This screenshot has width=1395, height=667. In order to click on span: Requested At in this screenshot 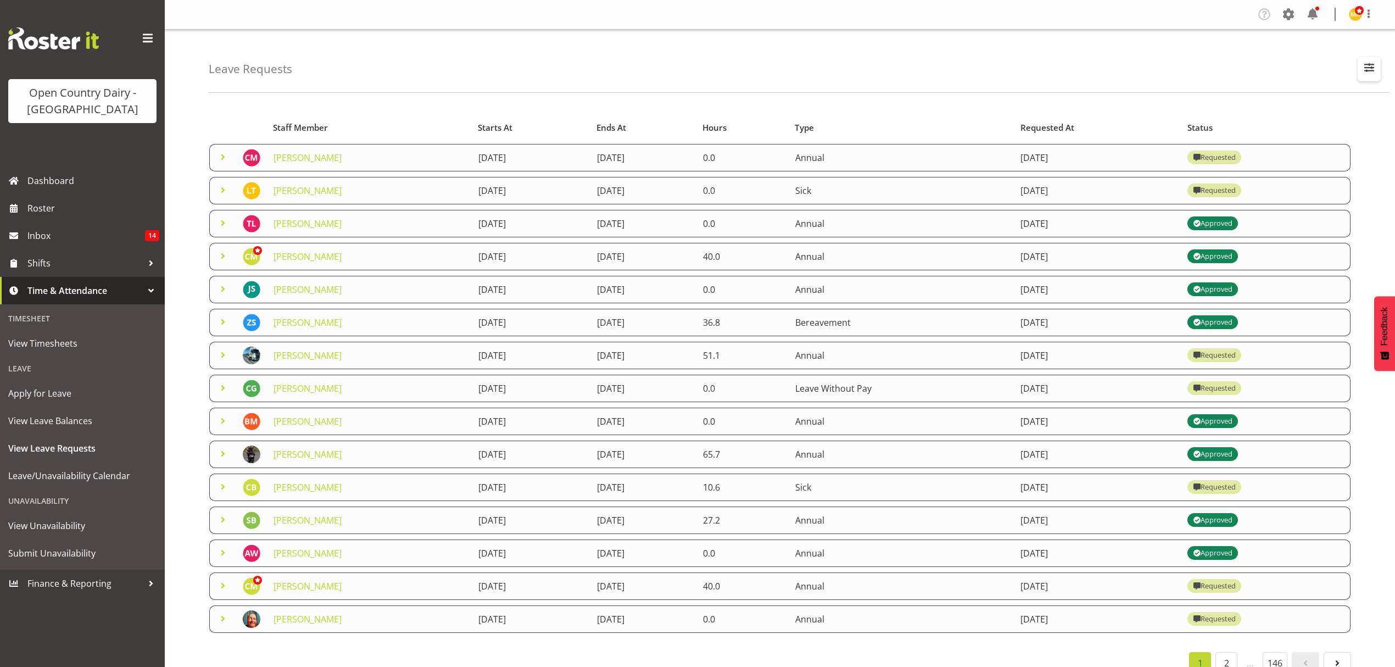, I will do `click(1048, 127)`.